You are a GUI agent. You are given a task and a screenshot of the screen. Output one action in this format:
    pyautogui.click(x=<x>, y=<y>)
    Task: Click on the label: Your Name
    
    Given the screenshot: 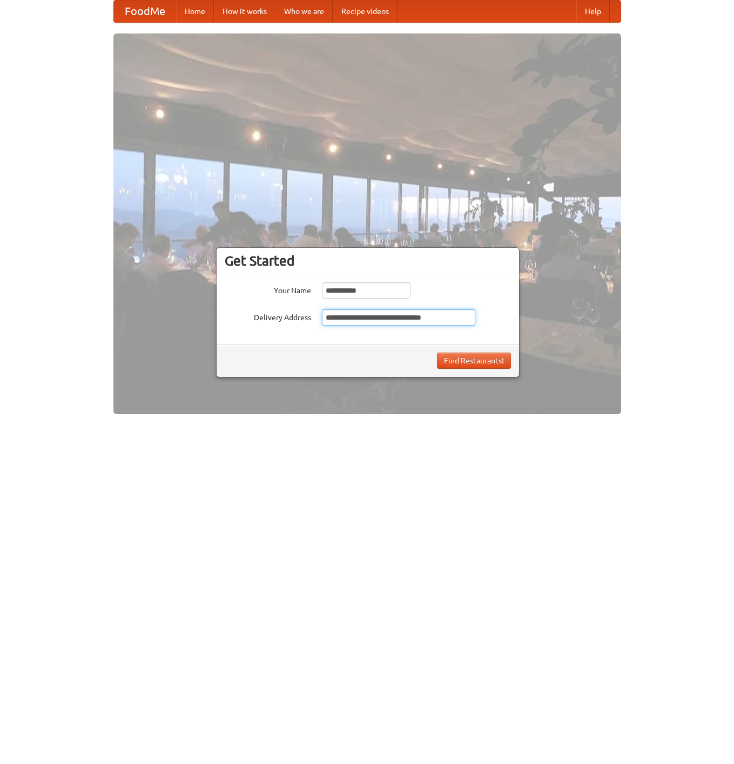 What is the action you would take?
    pyautogui.click(x=268, y=289)
    